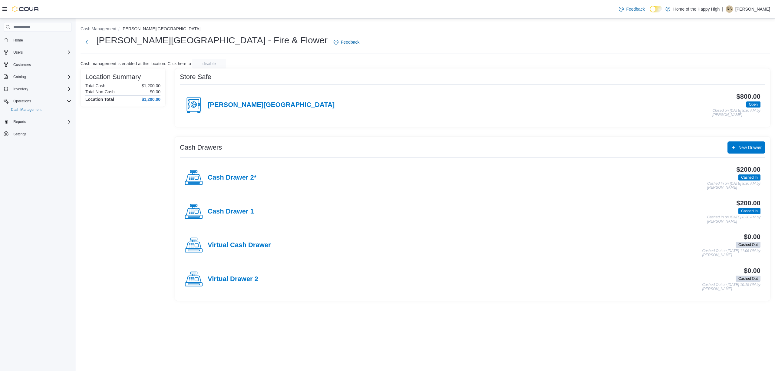 The height and width of the screenshot is (371, 775). Describe the element at coordinates (155, 92) in the screenshot. I see `p: $0.00` at that location.